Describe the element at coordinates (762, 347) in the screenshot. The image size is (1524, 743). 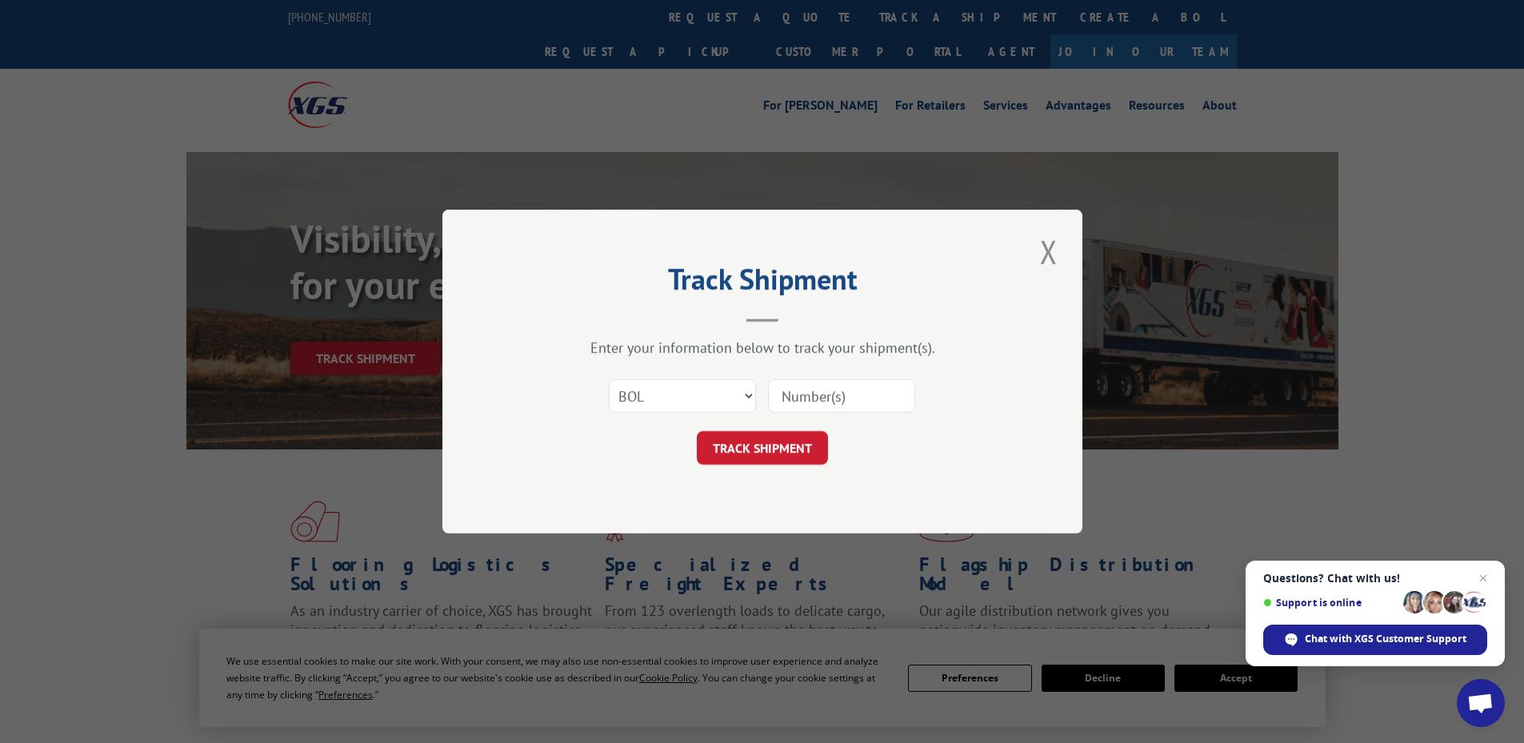
I see `div: Enter your information below to track your shipment(s).` at that location.